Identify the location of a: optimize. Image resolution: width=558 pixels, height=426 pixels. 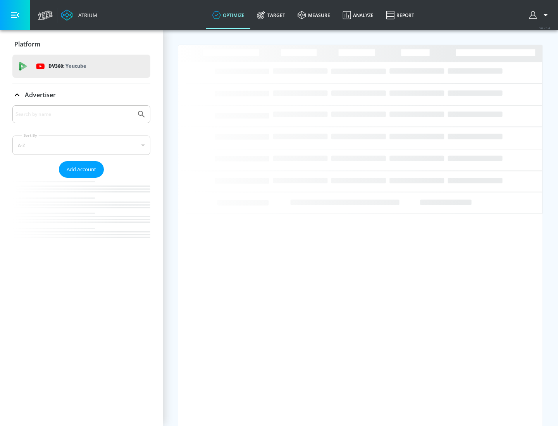
(228, 15).